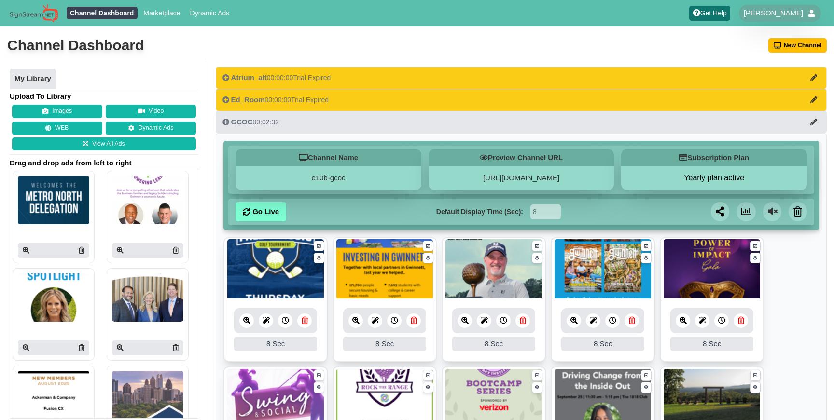 This screenshot has height=420, width=834. I want to click on img: 11.268 mb, so click(494, 269).